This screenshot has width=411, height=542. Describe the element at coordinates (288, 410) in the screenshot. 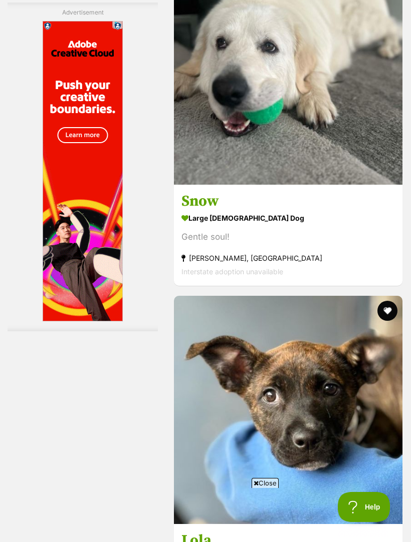

I see `img: Lola - American Staffordshire Terrier Dog` at that location.